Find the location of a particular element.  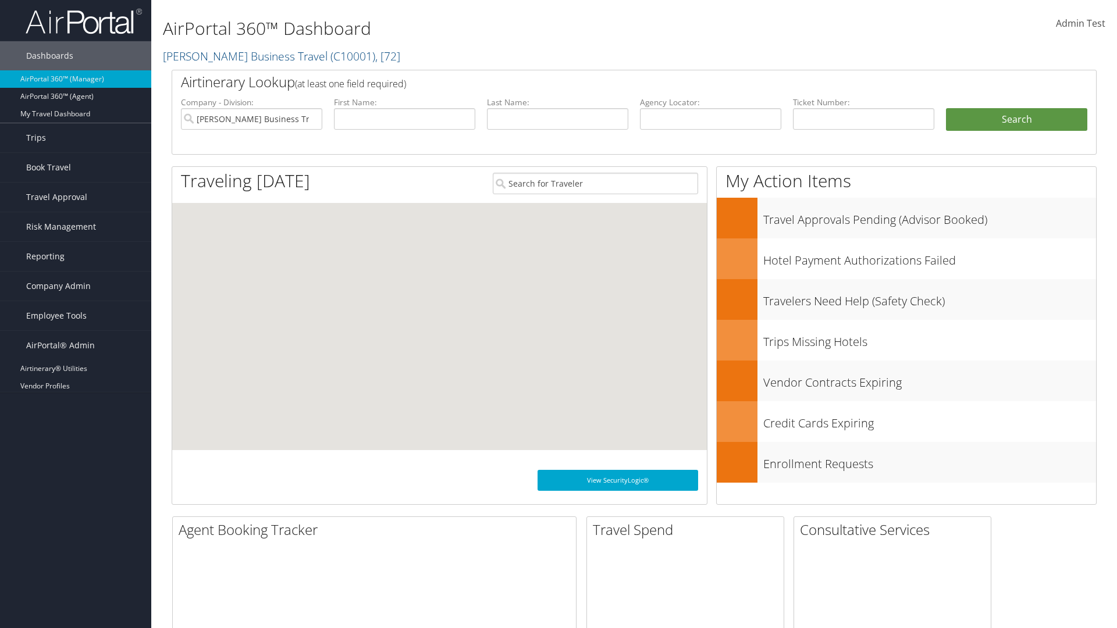

a: Travel Approvals Pending (Advisor Booked) is located at coordinates (906, 218).